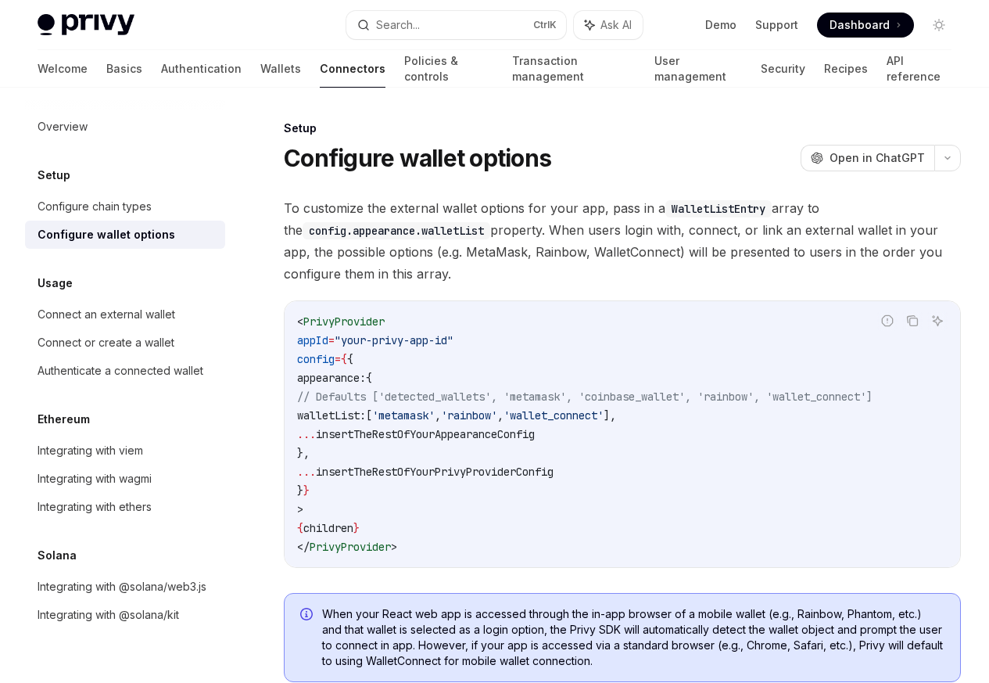 The width and height of the screenshot is (989, 683). I want to click on div: Integrating with viem, so click(90, 450).